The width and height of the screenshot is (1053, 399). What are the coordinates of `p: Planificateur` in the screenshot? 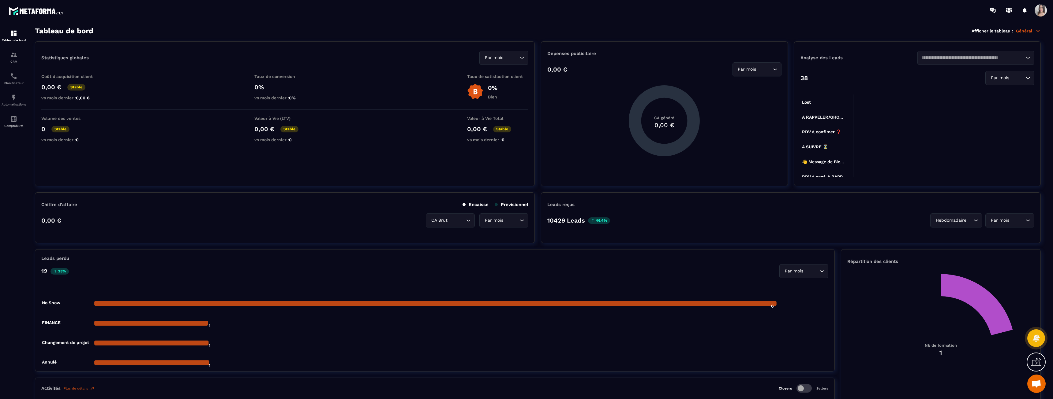 It's located at (14, 83).